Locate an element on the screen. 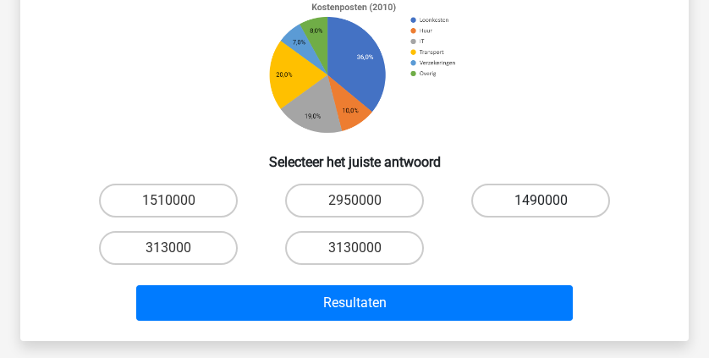  label: 1510000 is located at coordinates (168, 201).